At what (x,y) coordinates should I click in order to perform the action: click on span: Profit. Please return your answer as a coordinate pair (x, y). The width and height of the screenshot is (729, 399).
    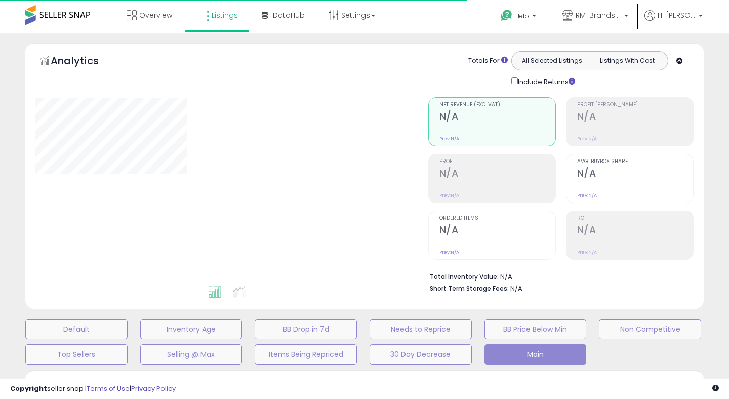
    Looking at the image, I should click on (497, 162).